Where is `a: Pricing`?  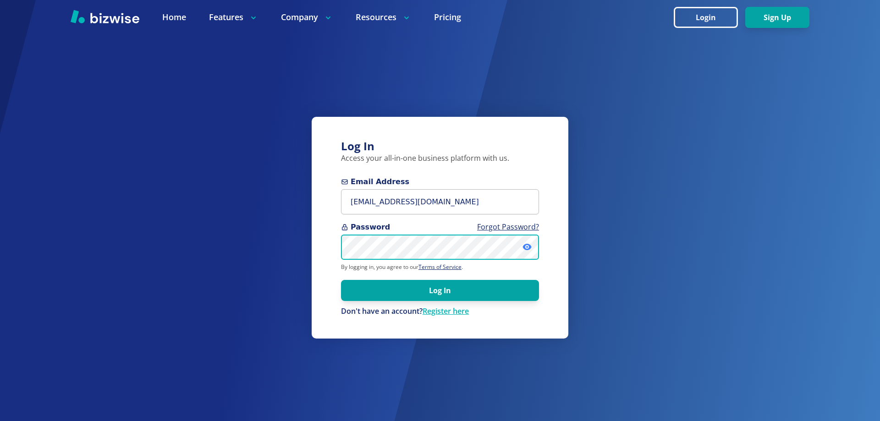 a: Pricing is located at coordinates (447, 17).